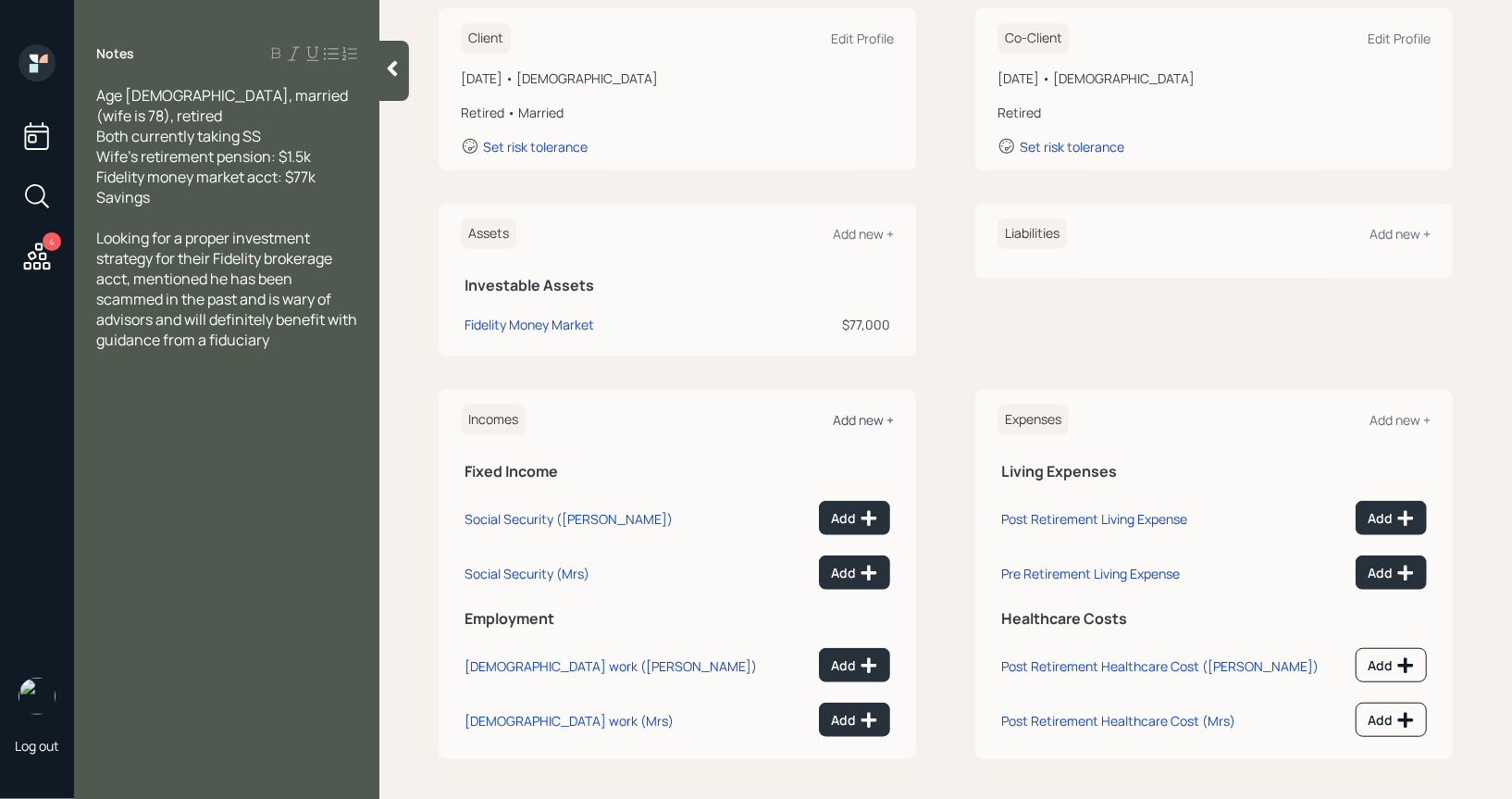 The image size is (1512, 799). What do you see at coordinates (677, 618) in the screenshot?
I see `h5: Employment` at bounding box center [677, 618].